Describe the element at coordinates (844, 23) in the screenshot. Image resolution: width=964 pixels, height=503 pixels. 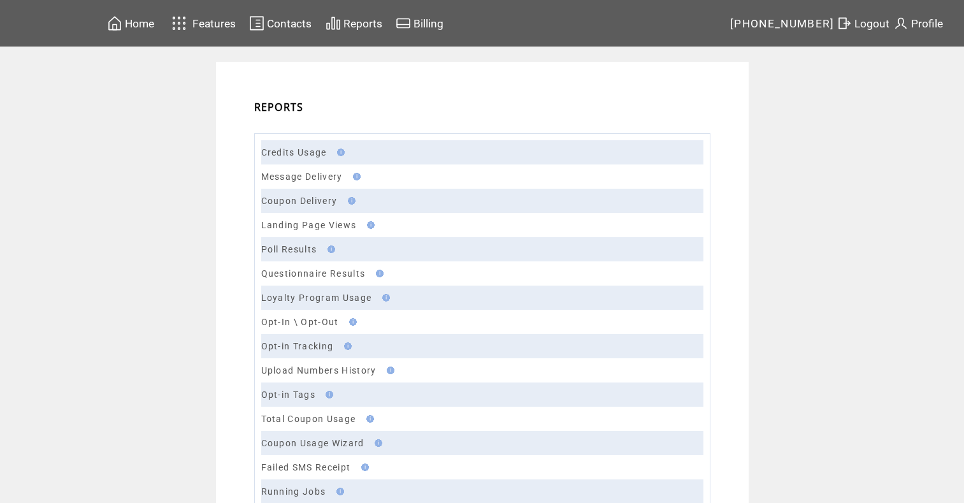
I see `img: exit.svg` at that location.